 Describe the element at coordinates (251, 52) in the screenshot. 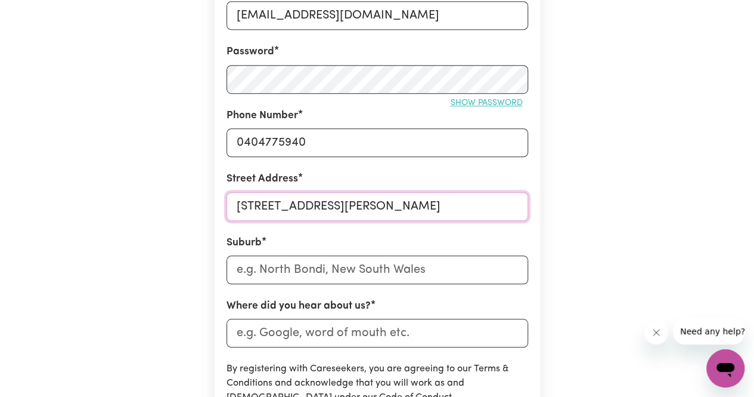

I see `label: Password` at that location.